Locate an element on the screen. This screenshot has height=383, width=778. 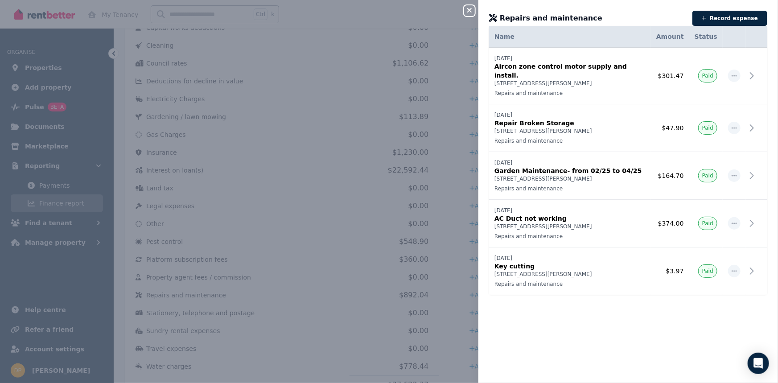
td: $164.70 is located at coordinates (670, 176).